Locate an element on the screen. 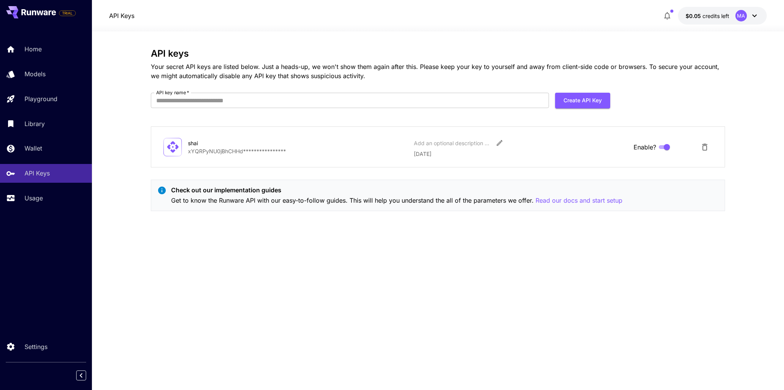 The width and height of the screenshot is (784, 390). button: Delete API Key is located at coordinates (705, 147).